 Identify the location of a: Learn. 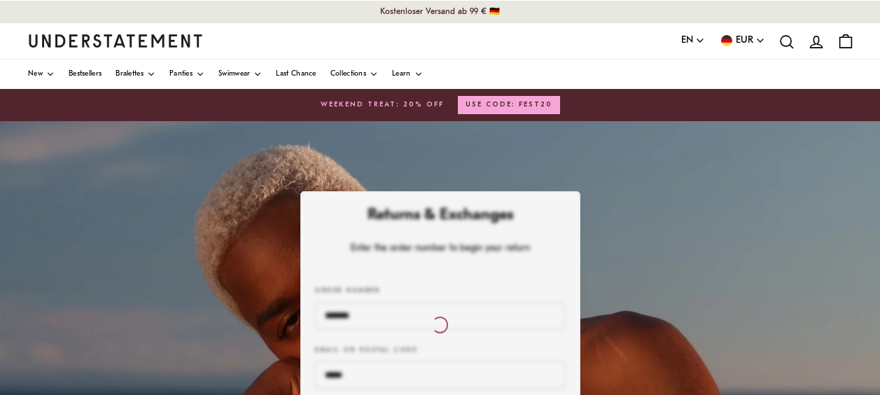
(407, 74).